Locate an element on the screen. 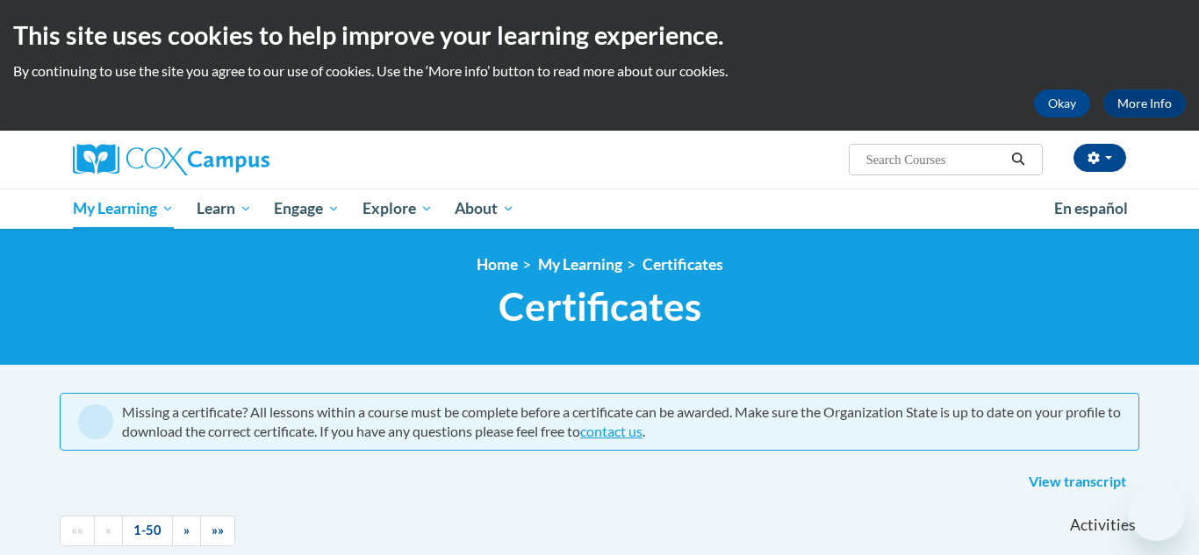 This screenshot has height=555, width=1199. a: Learn is located at coordinates (224, 209).